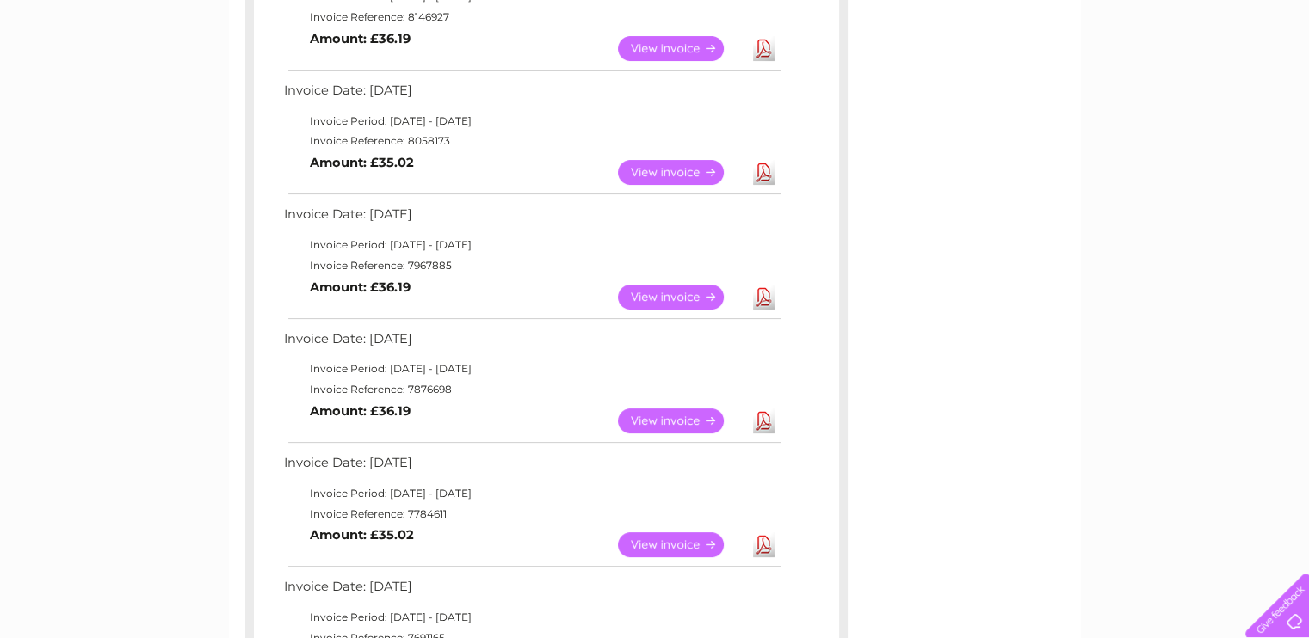 The image size is (1309, 638). I want to click on a: 0333 014 3131, so click(1044, 19).